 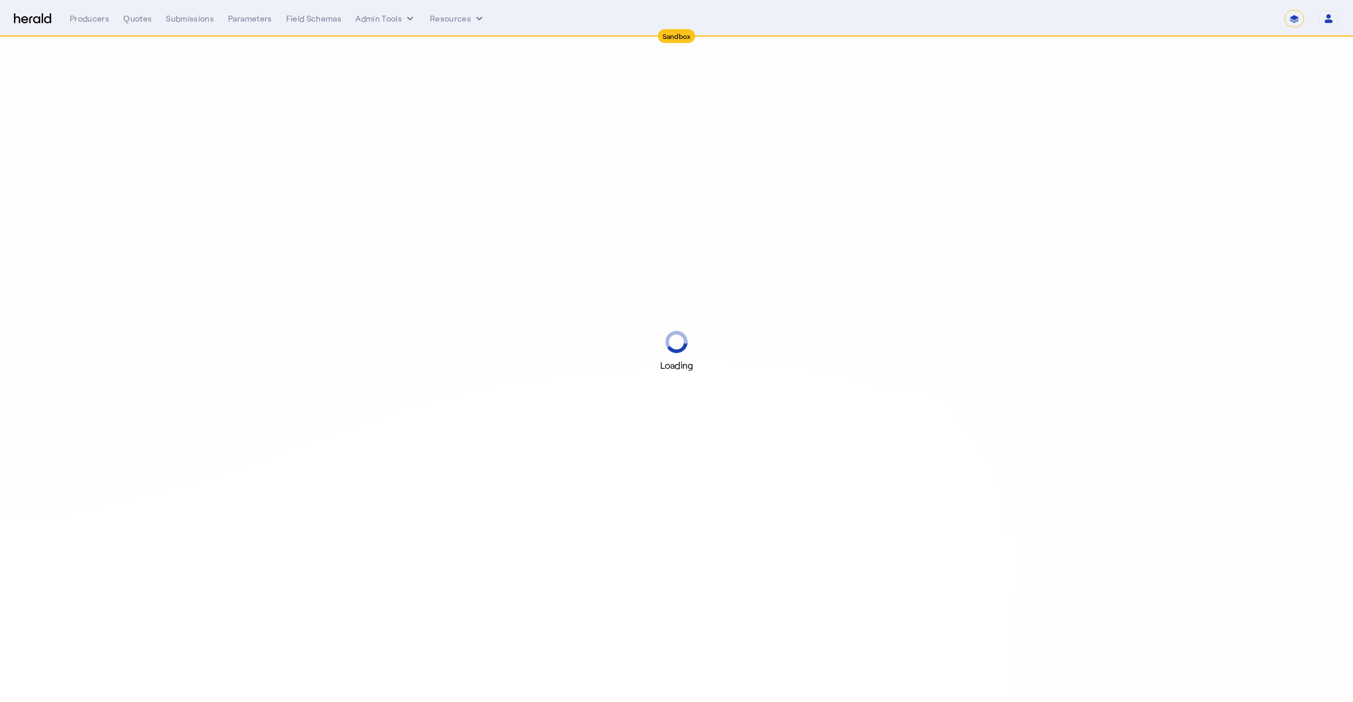 I want to click on div: Producers, so click(x=90, y=19).